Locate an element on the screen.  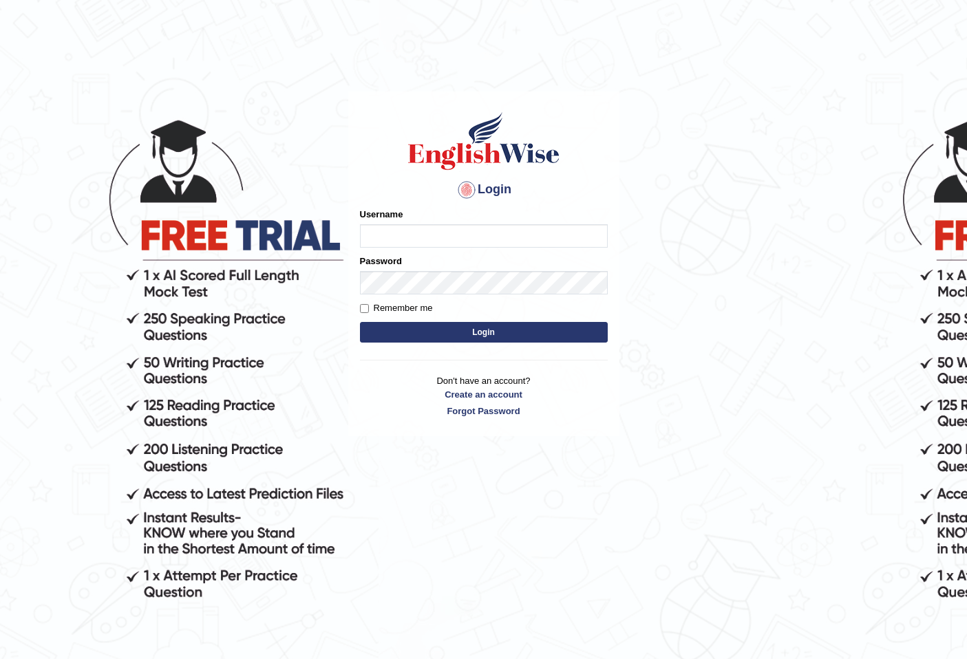
a: Forgot Password is located at coordinates (484, 411).